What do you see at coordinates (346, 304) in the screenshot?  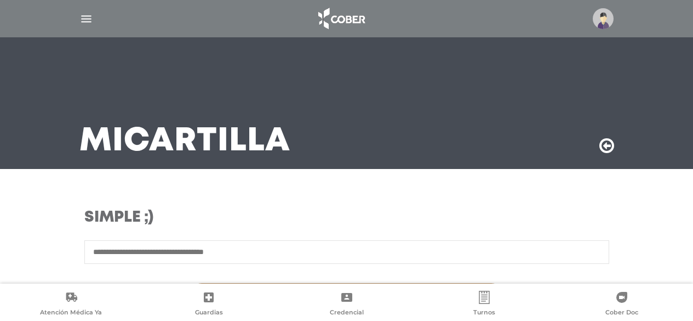 I see `a: Credencial` at bounding box center [346, 304].